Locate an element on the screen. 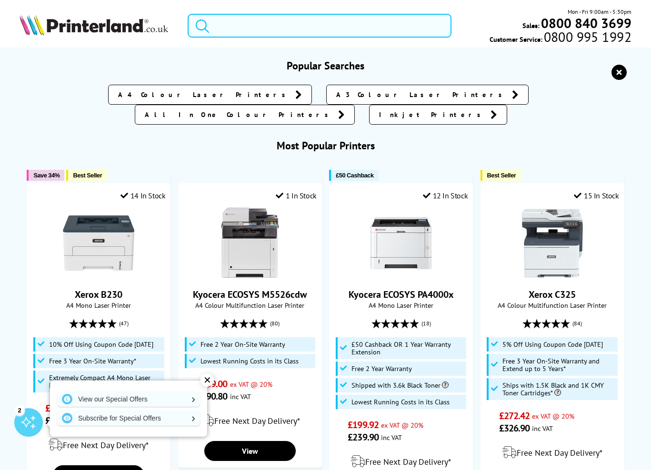 The height and width of the screenshot is (470, 651). img: Printerland Logo is located at coordinates (94, 25).